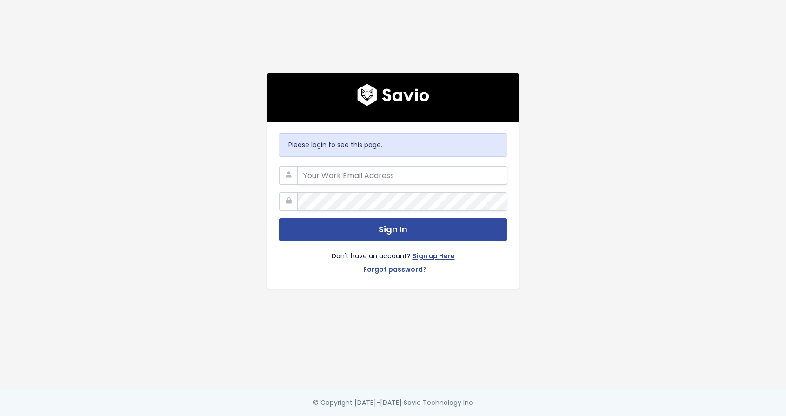 The width and height of the screenshot is (786, 416). Describe the element at coordinates (393, 95) in the screenshot. I see `img: logo600x187.a314fd40982d.png` at that location.